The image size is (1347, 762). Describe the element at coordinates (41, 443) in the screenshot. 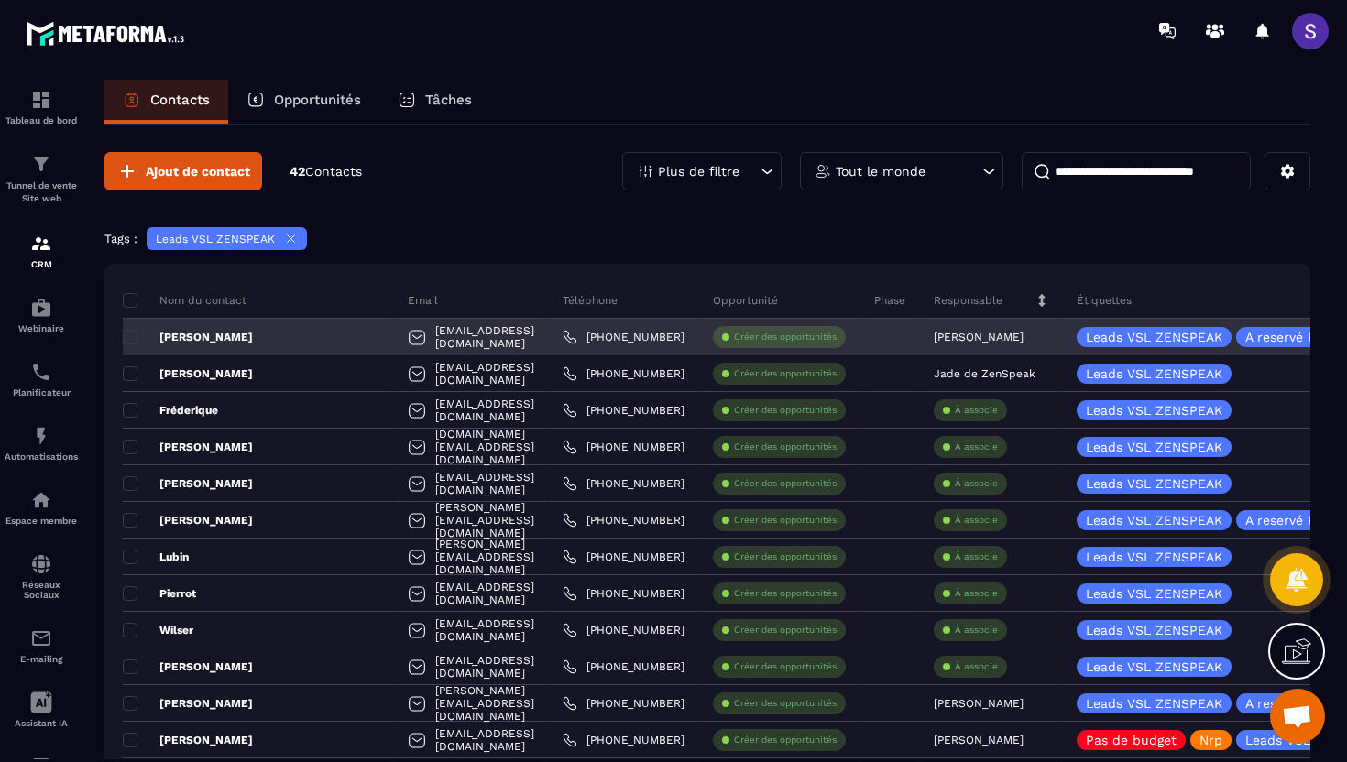

I see `a: automationsautomationsAutomatisations` at that location.